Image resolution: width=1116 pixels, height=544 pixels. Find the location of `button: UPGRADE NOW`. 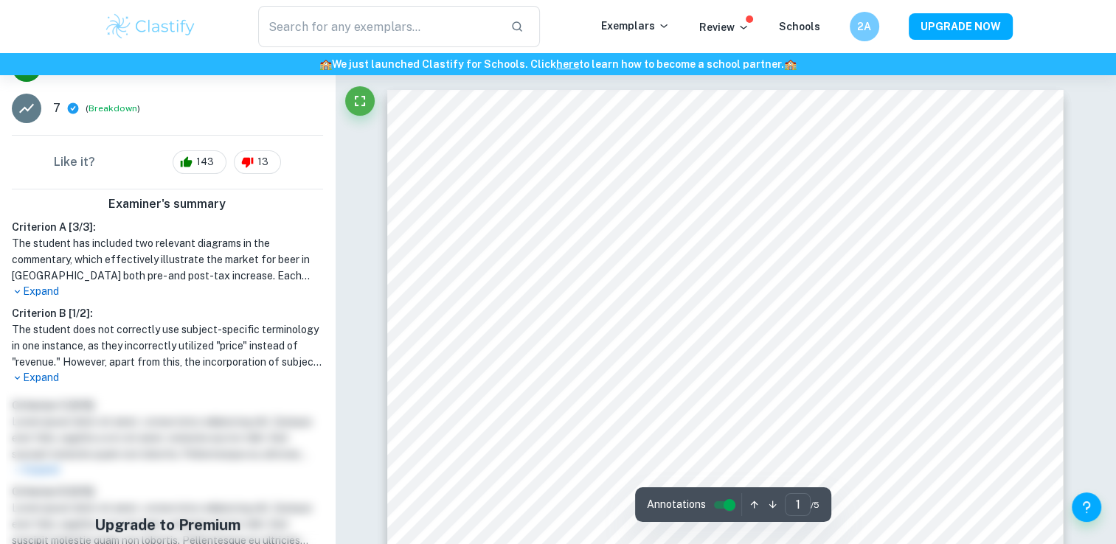

button: UPGRADE NOW is located at coordinates (960, 27).